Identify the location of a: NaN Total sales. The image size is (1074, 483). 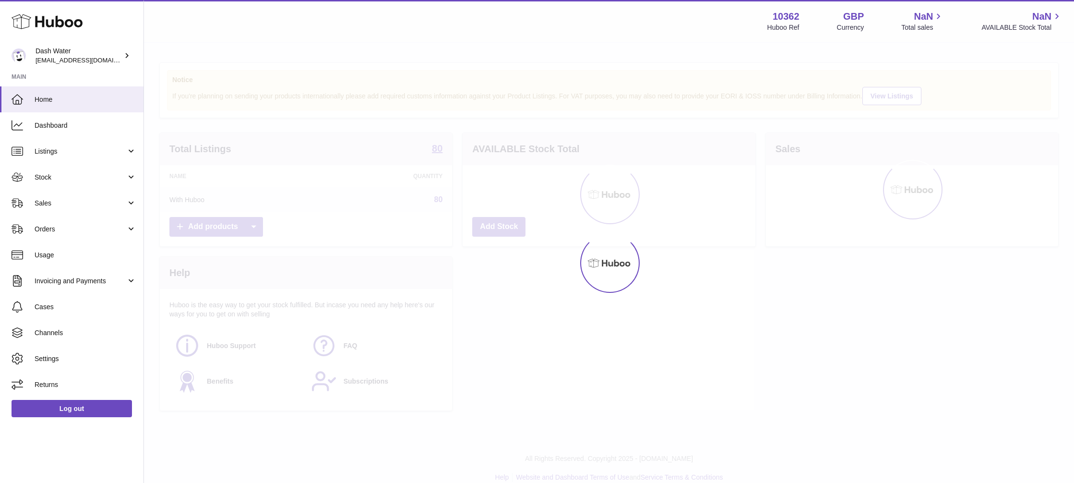
(922, 21).